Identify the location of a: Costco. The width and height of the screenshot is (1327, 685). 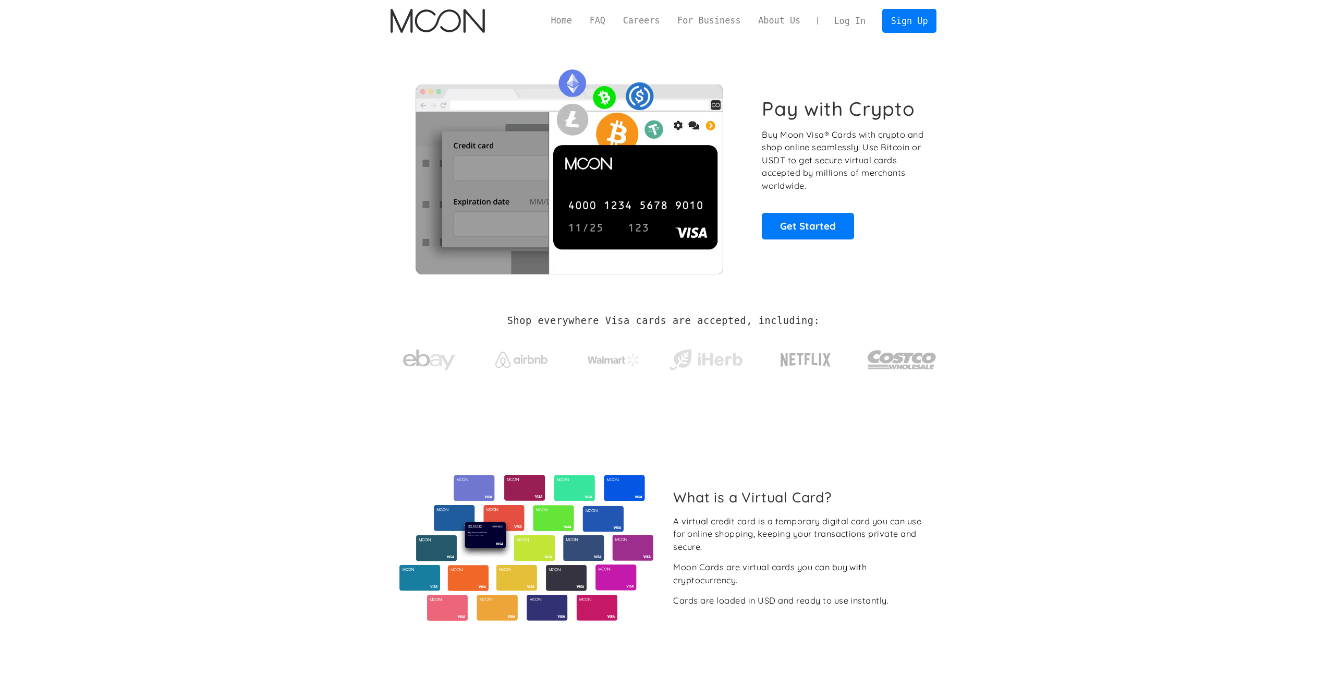
(902, 357).